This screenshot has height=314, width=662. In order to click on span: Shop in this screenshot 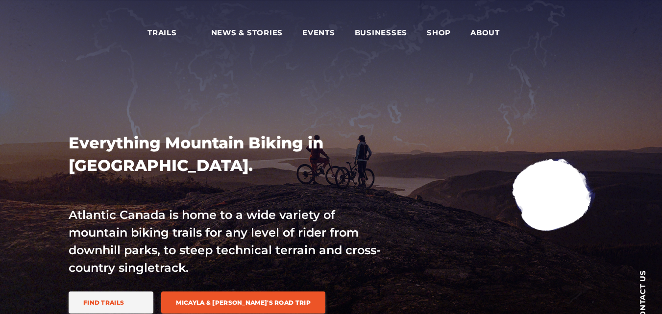, I will do `click(439, 33)`.